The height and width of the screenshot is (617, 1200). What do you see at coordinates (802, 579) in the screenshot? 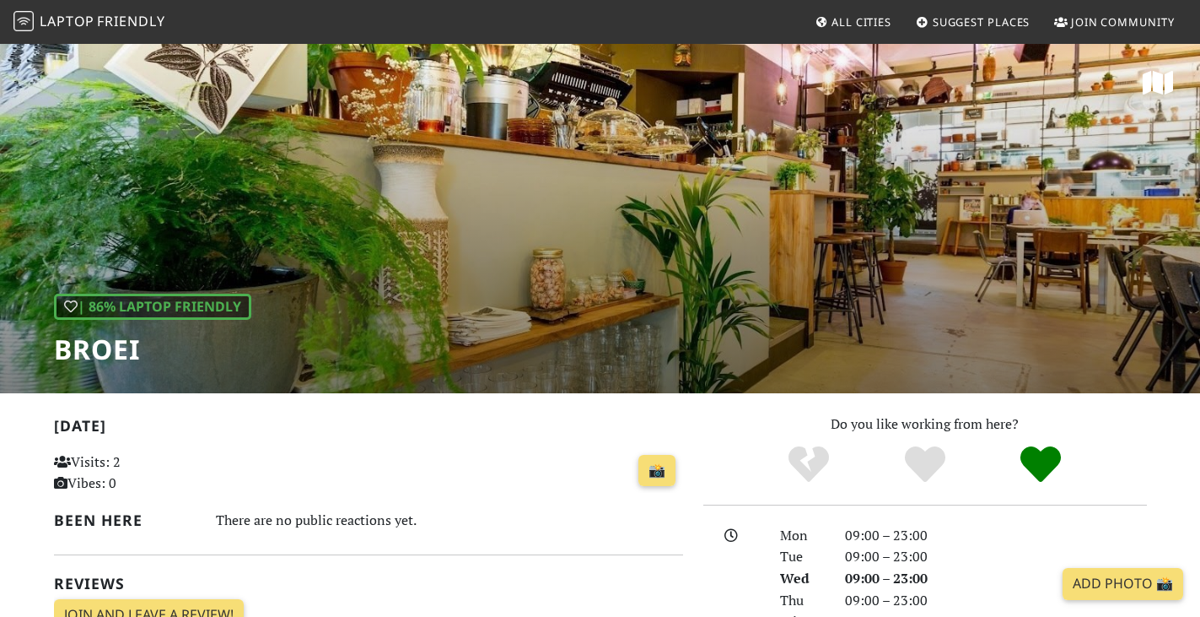
I see `div: Wed` at bounding box center [802, 579].